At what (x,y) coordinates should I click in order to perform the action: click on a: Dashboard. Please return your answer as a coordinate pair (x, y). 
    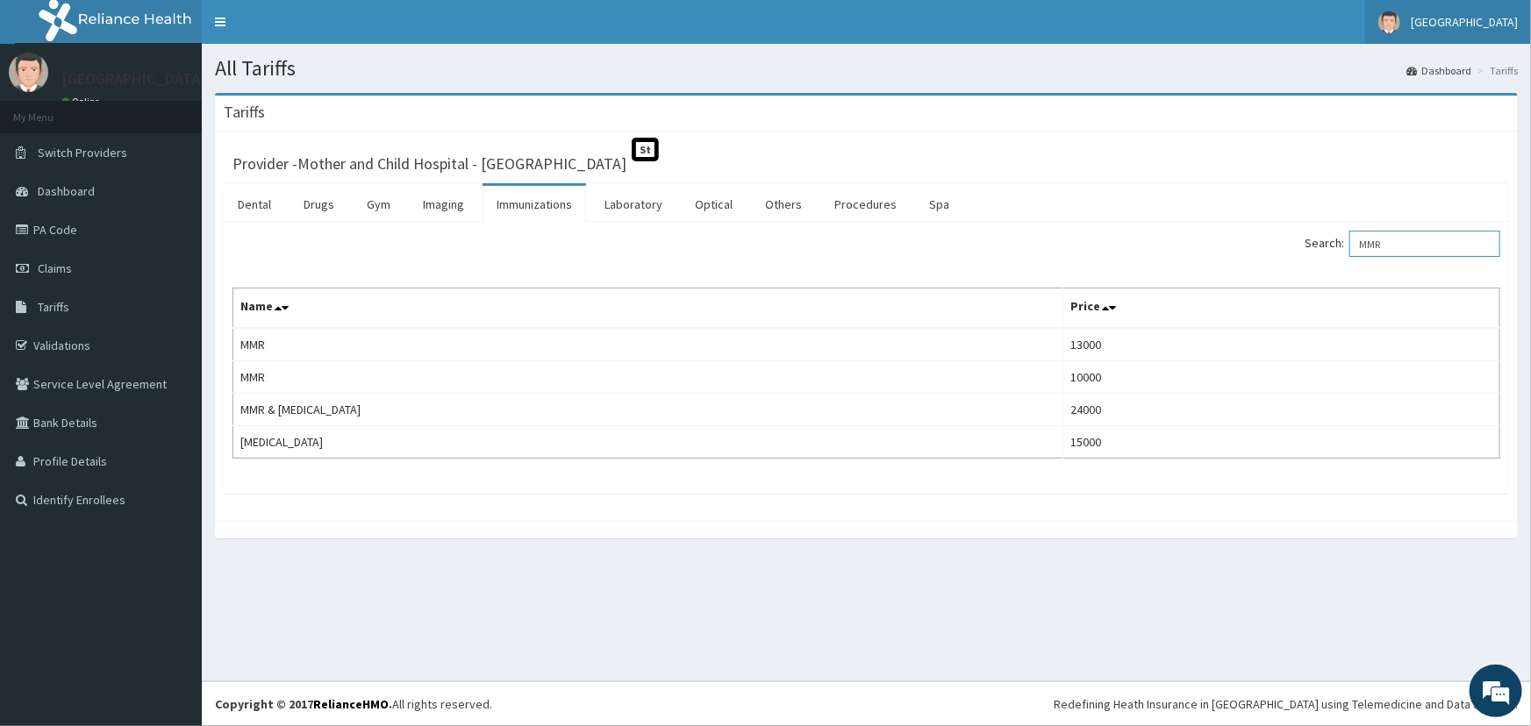
    Looking at the image, I should click on (1439, 70).